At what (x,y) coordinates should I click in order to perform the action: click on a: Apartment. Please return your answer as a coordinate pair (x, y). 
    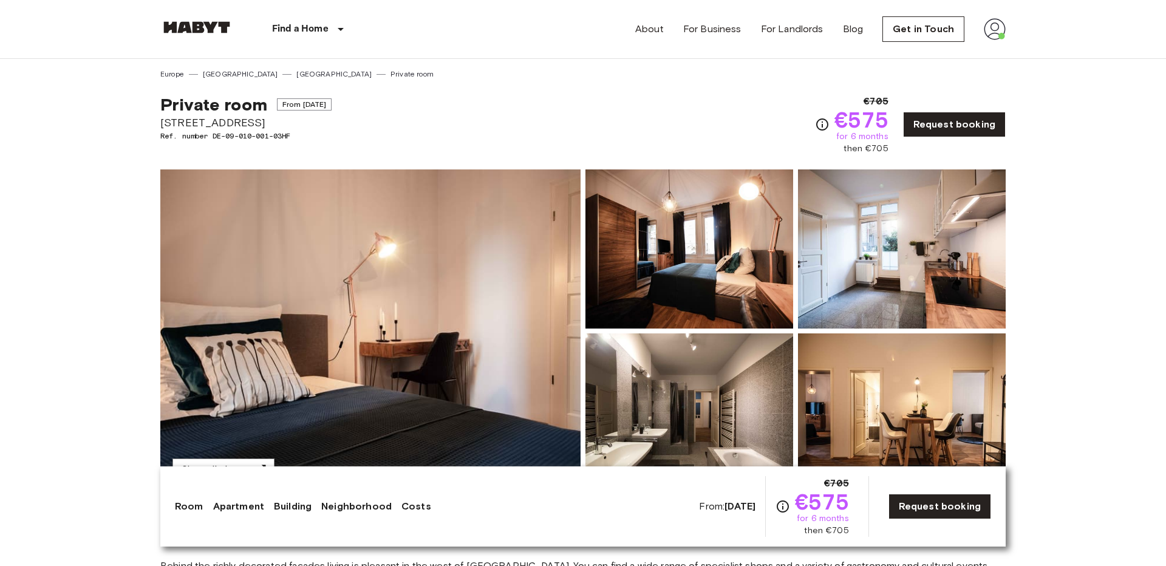
    Looking at the image, I should click on (239, 507).